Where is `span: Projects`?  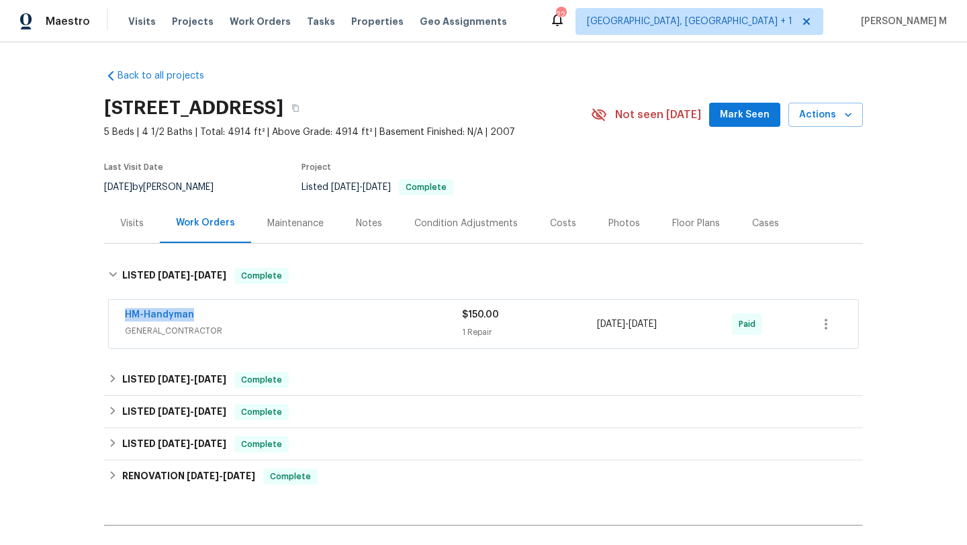 span: Projects is located at coordinates (193, 21).